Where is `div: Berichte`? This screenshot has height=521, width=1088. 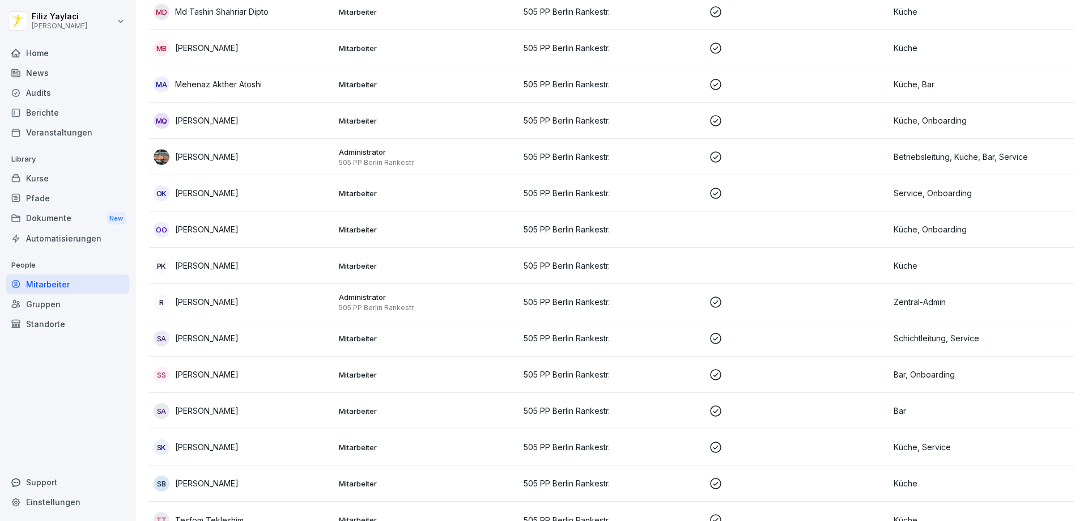
div: Berichte is located at coordinates (67, 112).